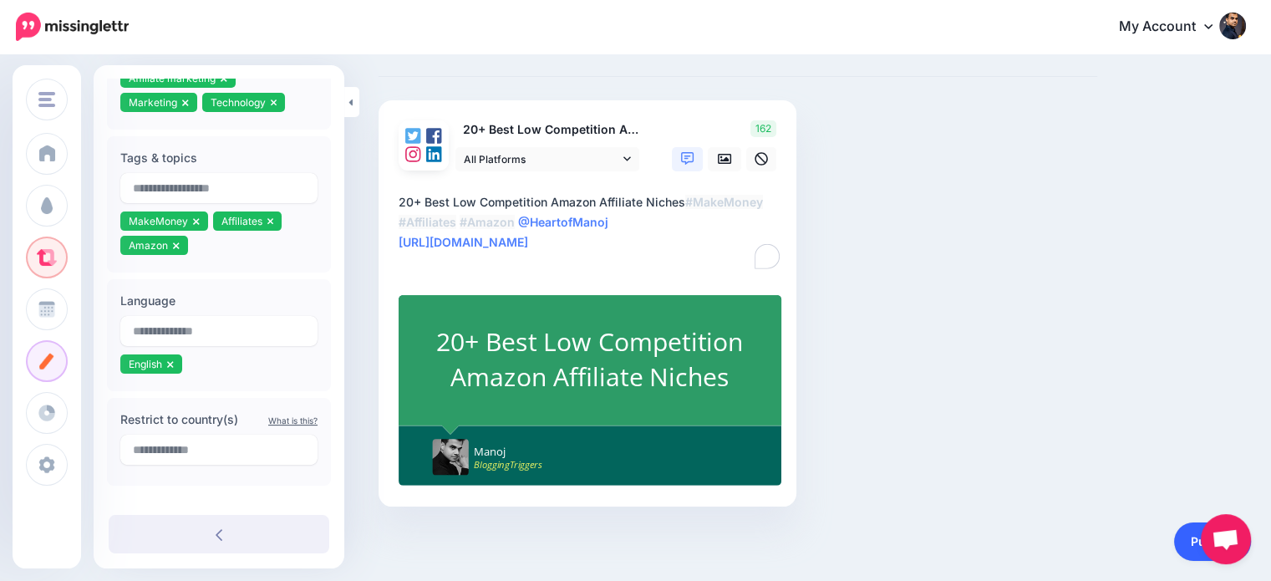 The width and height of the screenshot is (1271, 581). I want to click on img: menu.png, so click(47, 99).